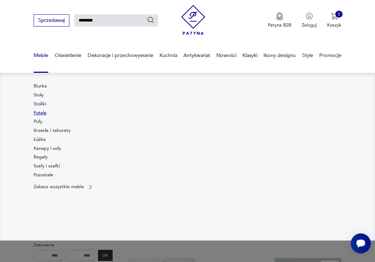 The image size is (375, 262). I want to click on a: Antykwariat, so click(197, 55).